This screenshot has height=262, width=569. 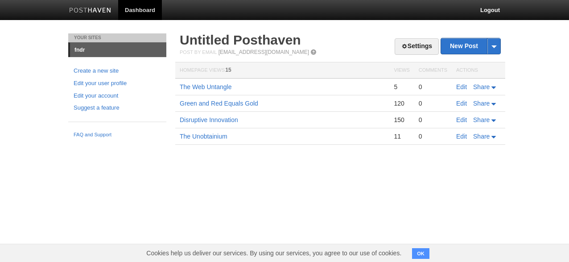 What do you see at coordinates (228, 70) in the screenshot?
I see `span: 15` at bounding box center [228, 70].